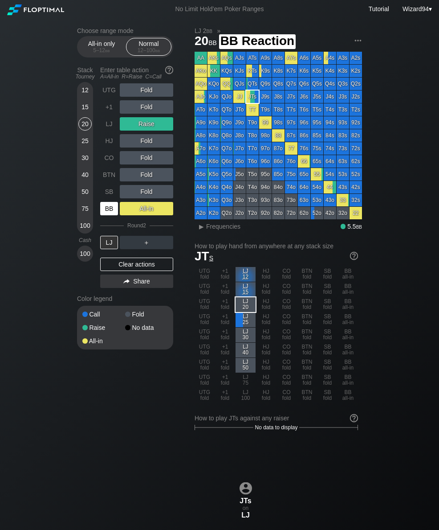 This screenshot has width=439, height=530. Describe the element at coordinates (317, 213) in the screenshot. I see `div: 52o` at that location.